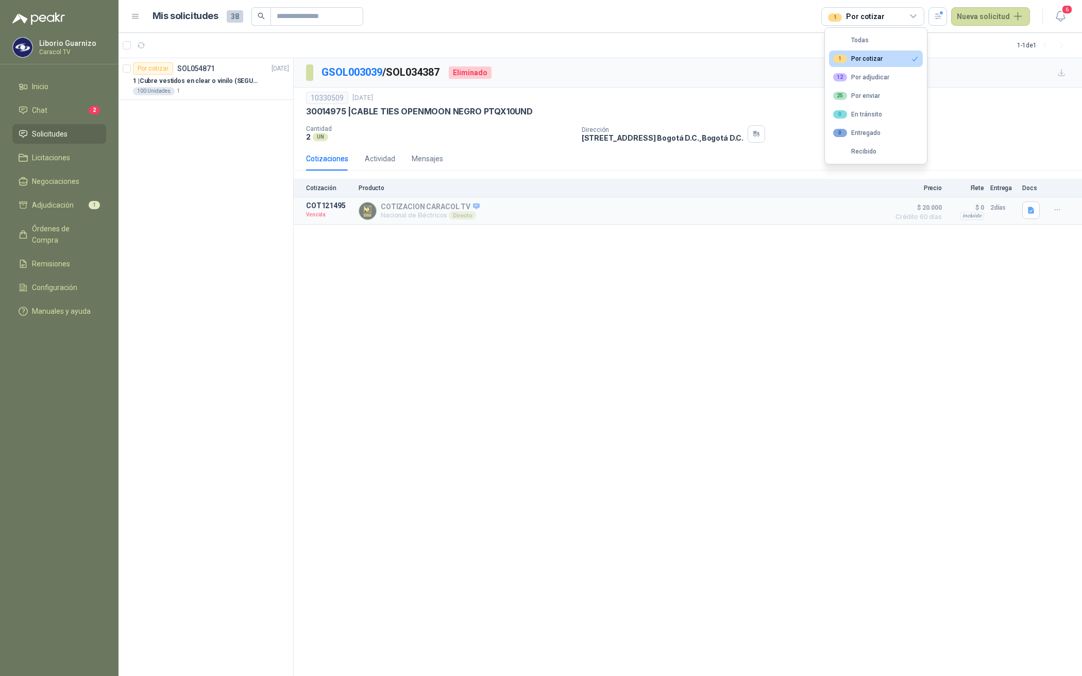 This screenshot has width=1082, height=676. I want to click on span: Órdenes de Compra, so click(64, 234).